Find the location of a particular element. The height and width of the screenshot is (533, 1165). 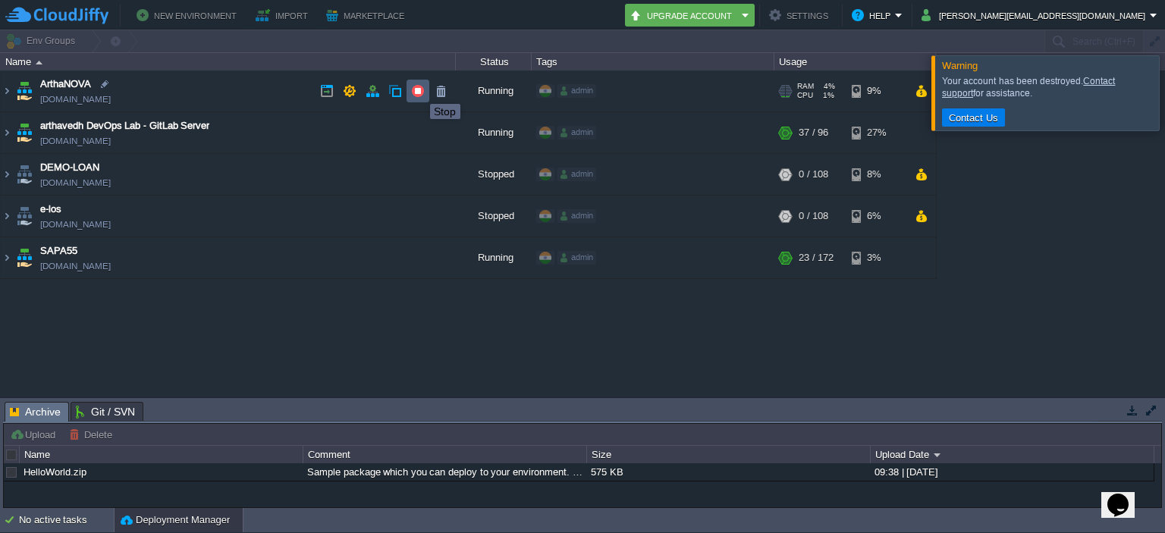

span: ArthaNOVA is located at coordinates (65, 84).